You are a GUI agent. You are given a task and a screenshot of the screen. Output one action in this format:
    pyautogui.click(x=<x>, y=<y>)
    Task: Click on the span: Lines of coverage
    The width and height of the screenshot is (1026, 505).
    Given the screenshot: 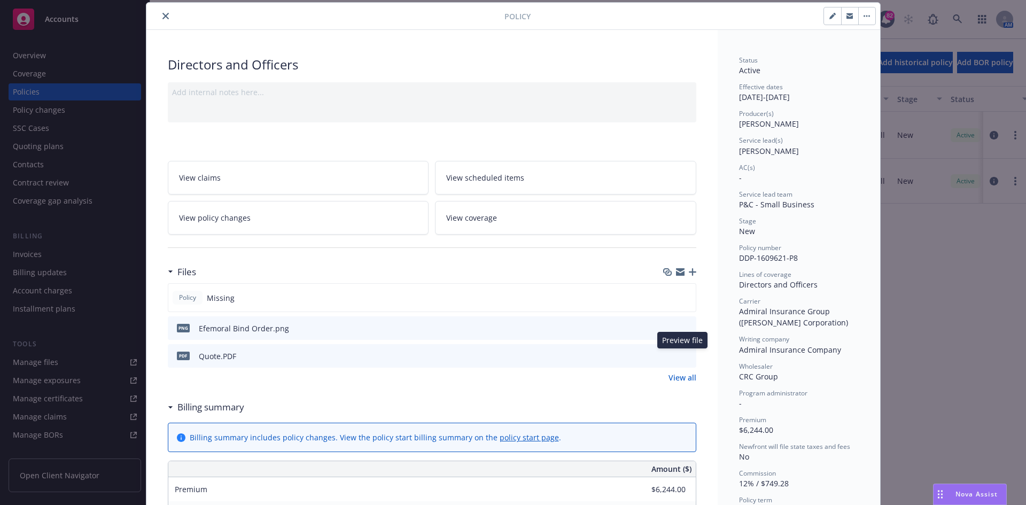 What is the action you would take?
    pyautogui.click(x=765, y=274)
    